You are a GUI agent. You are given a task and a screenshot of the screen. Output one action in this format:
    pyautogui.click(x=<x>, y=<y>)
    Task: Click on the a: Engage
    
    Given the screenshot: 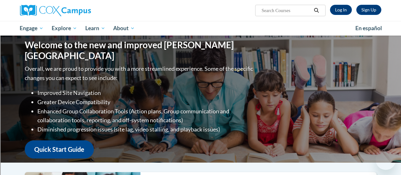 What is the action you would take?
    pyautogui.click(x=32, y=28)
    